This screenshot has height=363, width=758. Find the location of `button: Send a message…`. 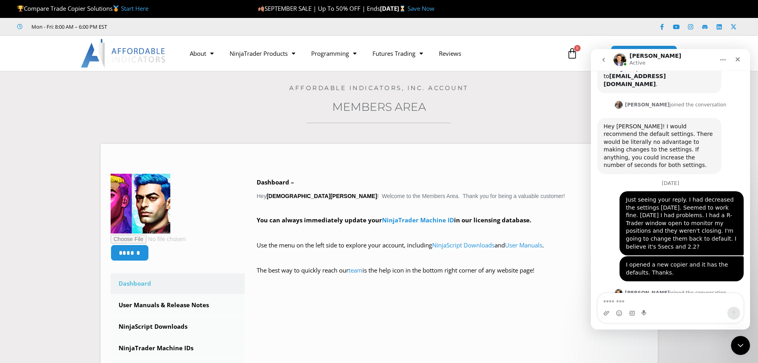

button: Send a message… is located at coordinates (143, 264).